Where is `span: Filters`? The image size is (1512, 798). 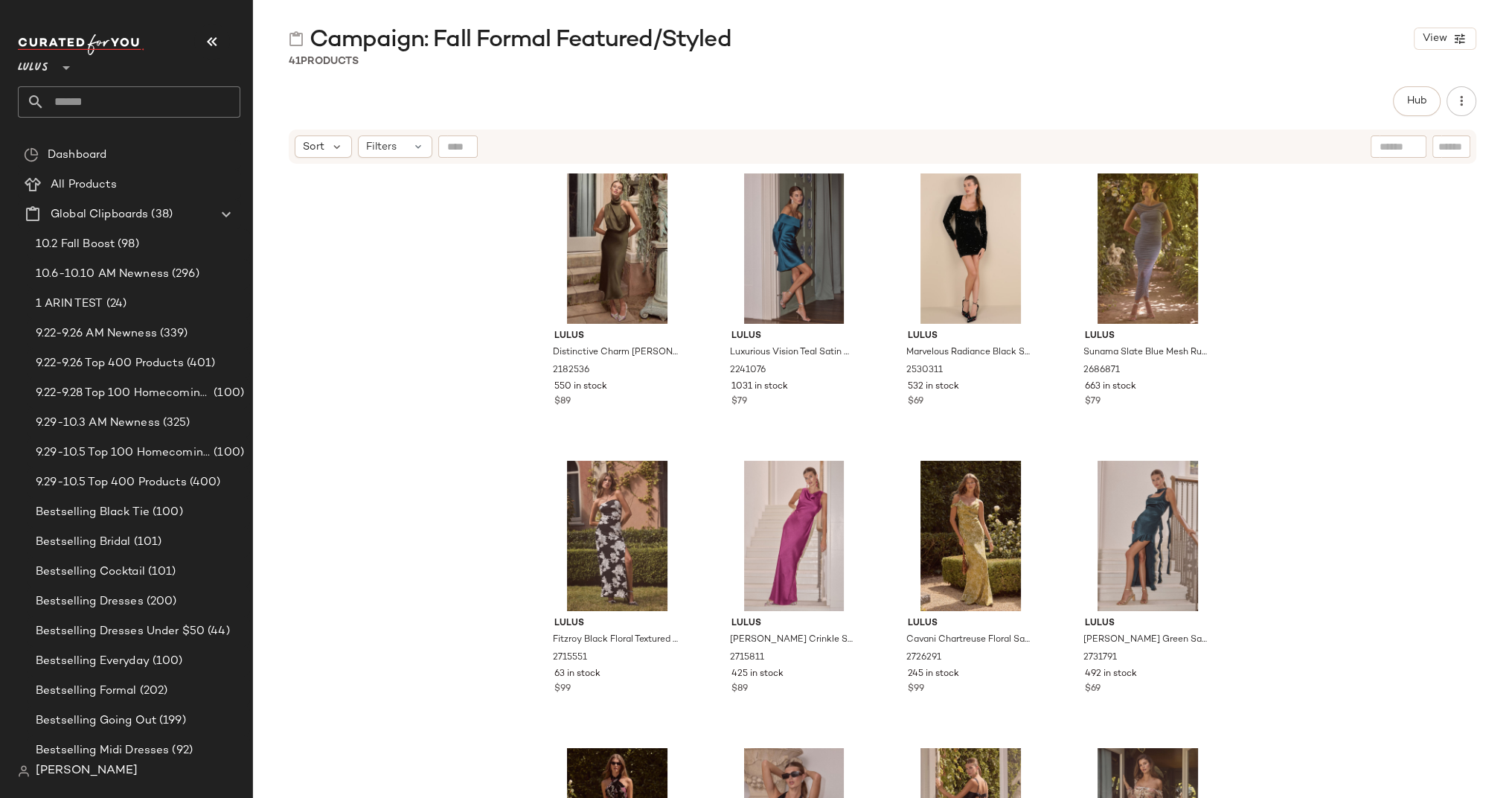 span: Filters is located at coordinates (381, 146).